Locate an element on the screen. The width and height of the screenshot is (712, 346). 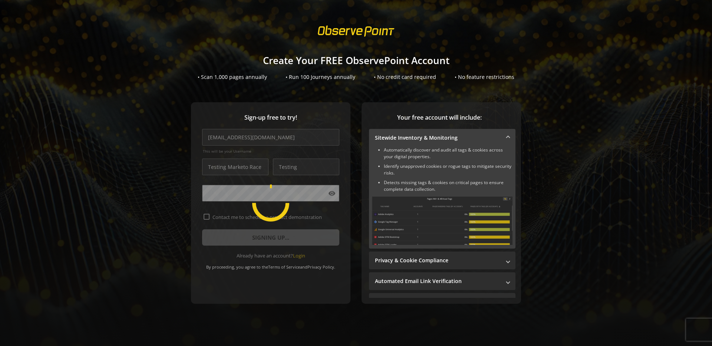
div: • No feature restrictions is located at coordinates (484, 77).